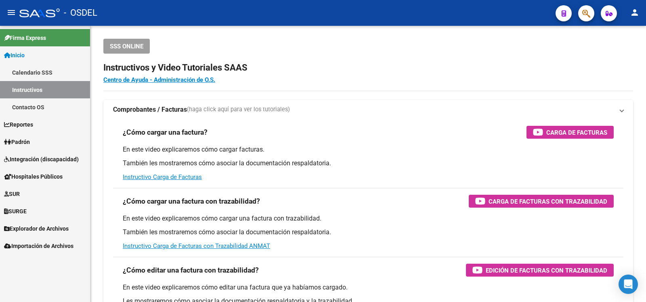  What do you see at coordinates (39, 246) in the screenshot?
I see `span: Importación de Archivos` at bounding box center [39, 246].